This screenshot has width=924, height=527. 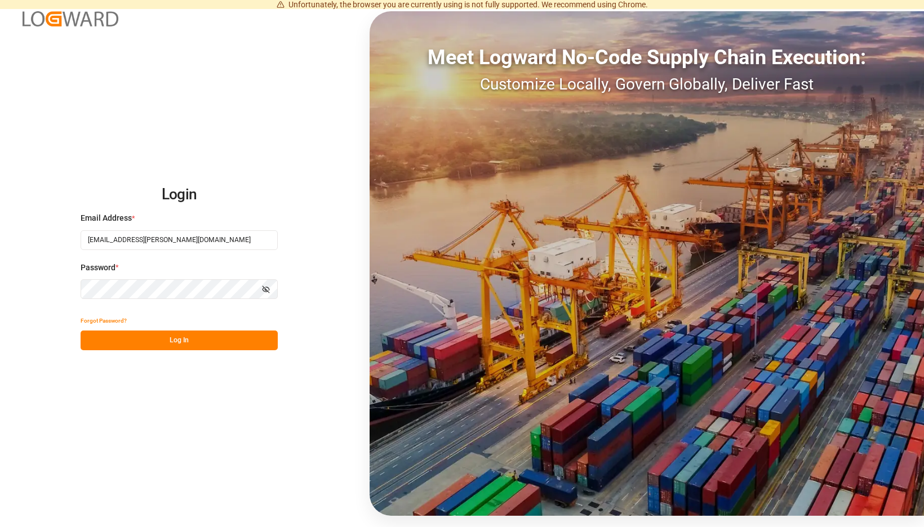 What do you see at coordinates (98, 268) in the screenshot?
I see `span: Password` at bounding box center [98, 268].